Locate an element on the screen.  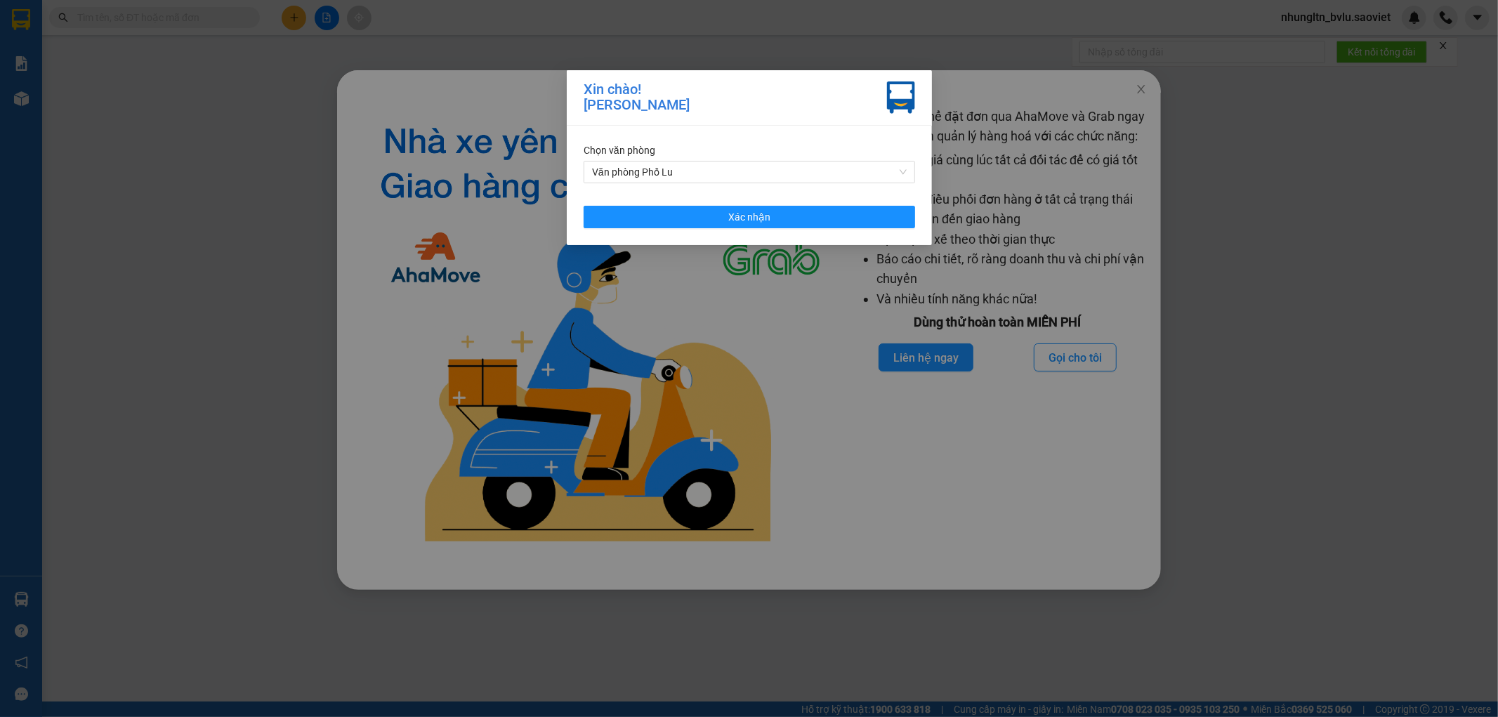
div: Chọn văn phòng is located at coordinates (749, 150).